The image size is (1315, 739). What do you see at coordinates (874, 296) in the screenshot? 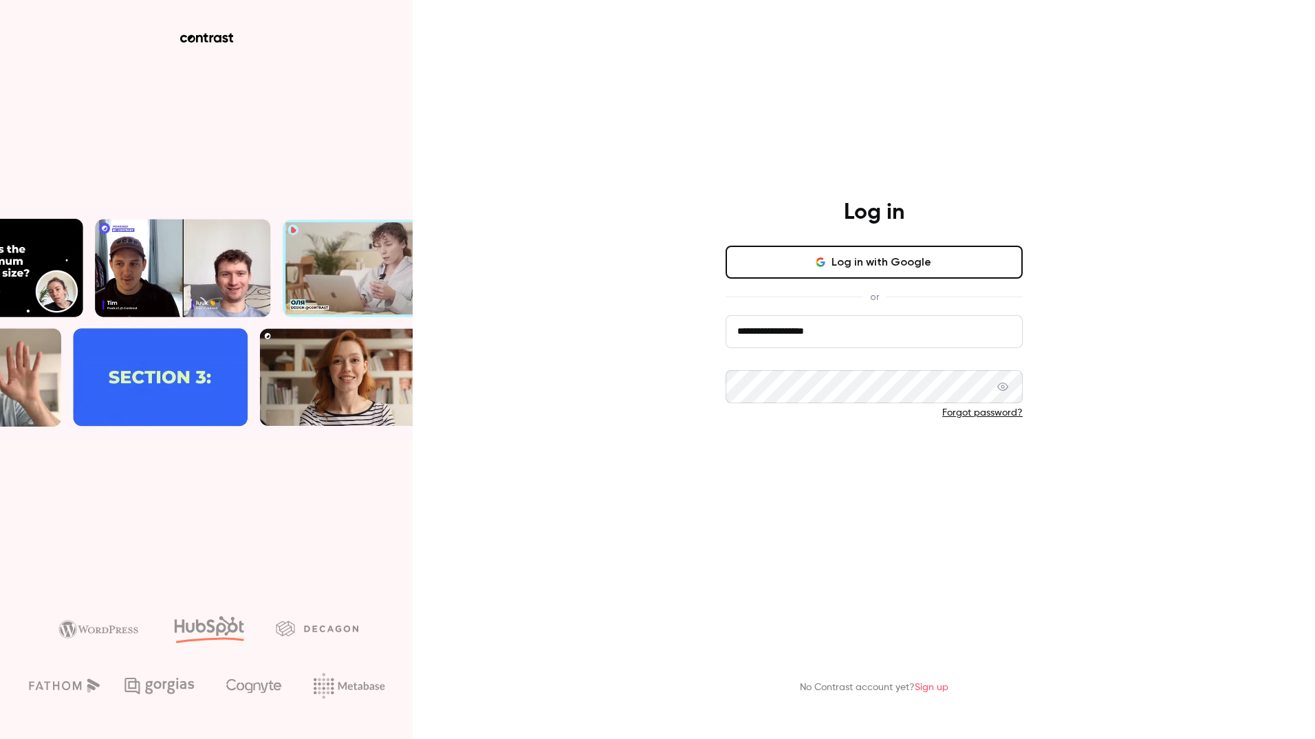
I see `span: or` at bounding box center [874, 296].